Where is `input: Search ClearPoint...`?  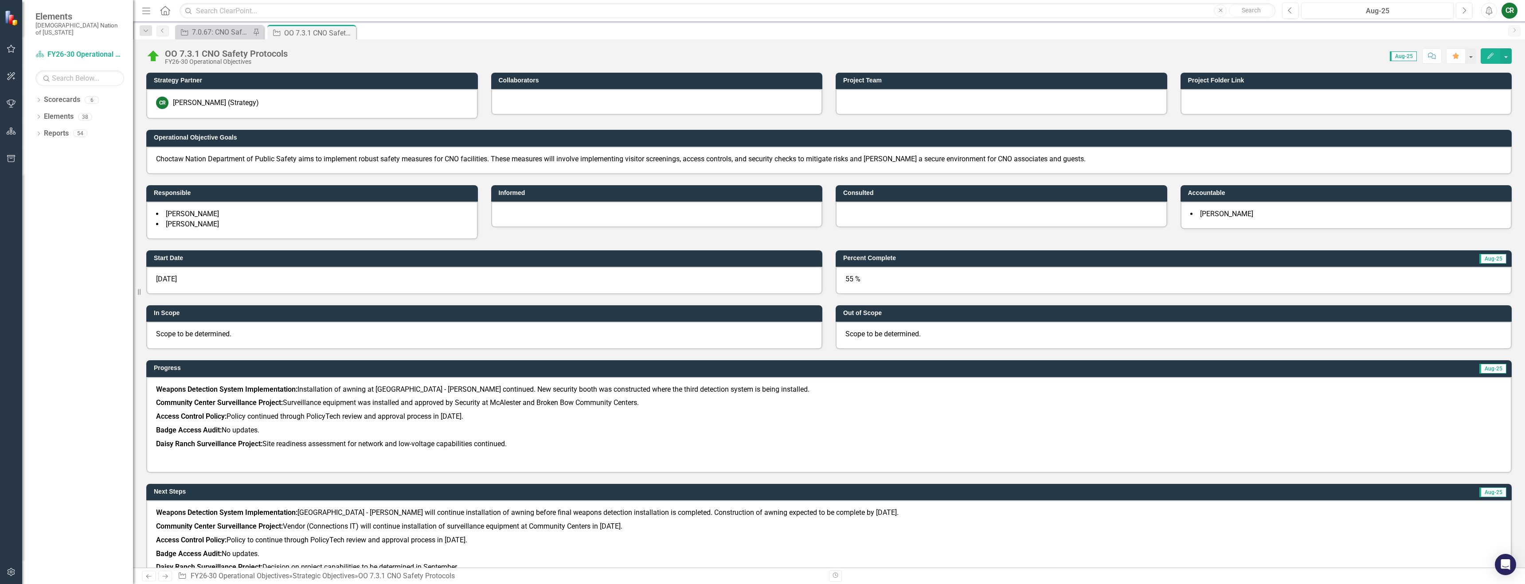
input: Search ClearPoint... is located at coordinates (727, 11).